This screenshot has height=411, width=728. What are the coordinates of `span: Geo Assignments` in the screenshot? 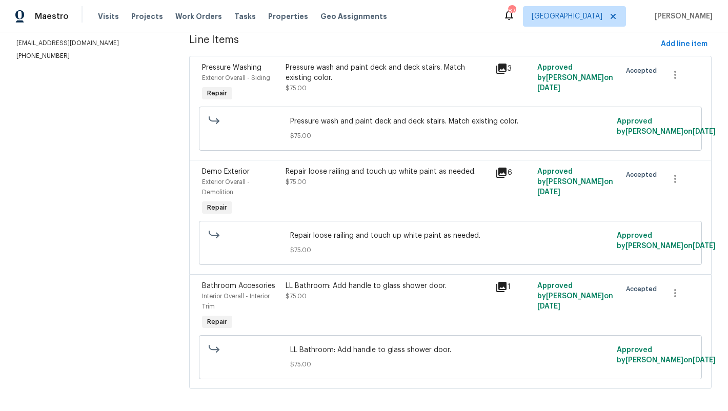 It's located at (354, 16).